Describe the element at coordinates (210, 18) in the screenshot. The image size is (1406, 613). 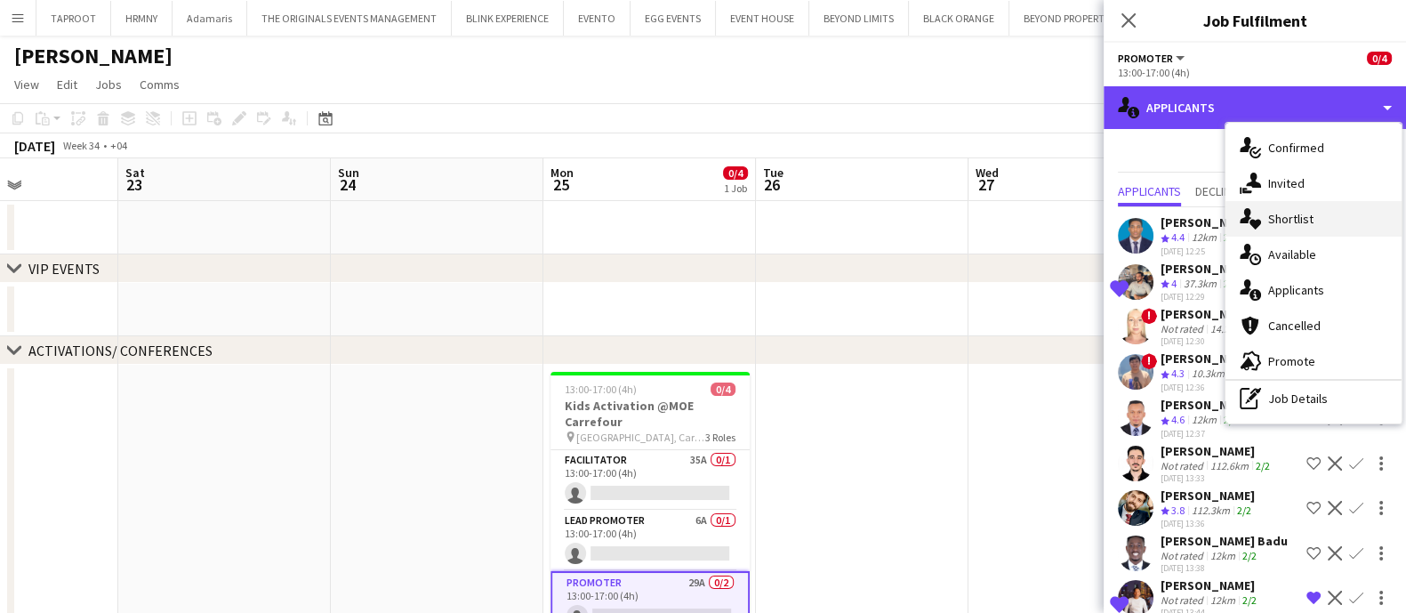
I see `button: Adamaris` at that location.